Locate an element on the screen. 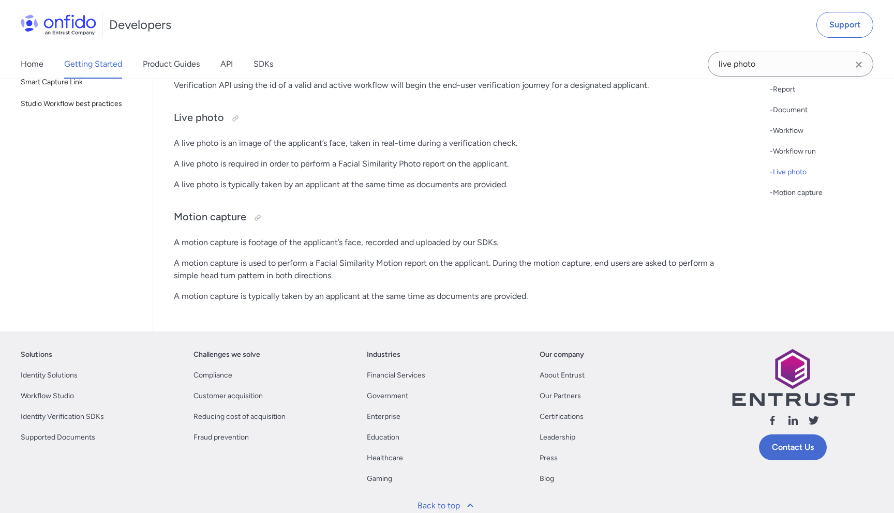 This screenshot has width=894, height=513. a: Solutions is located at coordinates (36, 355).